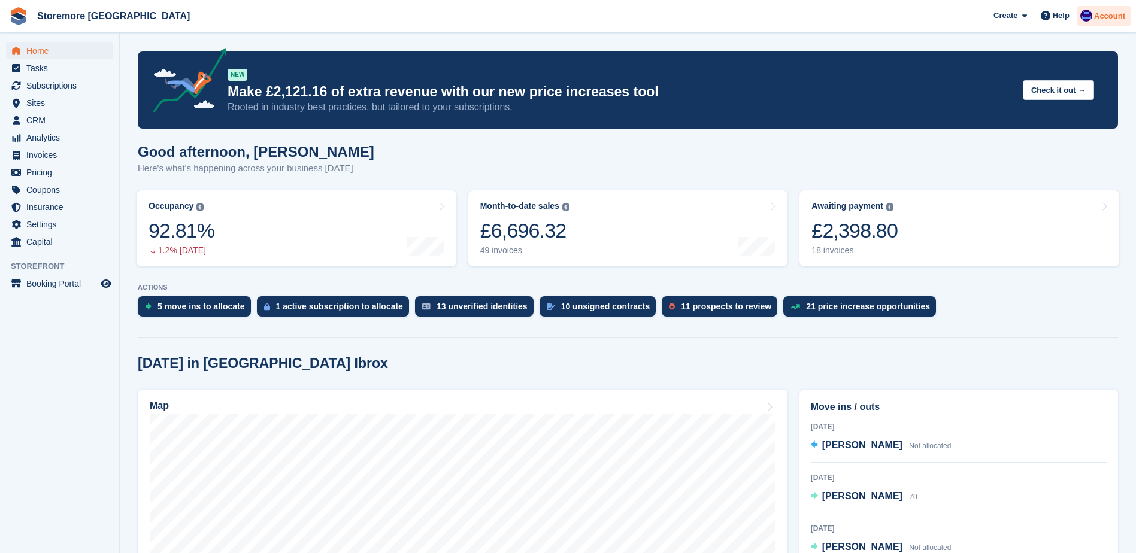 The image size is (1136, 553). Describe the element at coordinates (855, 250) in the screenshot. I see `div: 18 invoices` at that location.